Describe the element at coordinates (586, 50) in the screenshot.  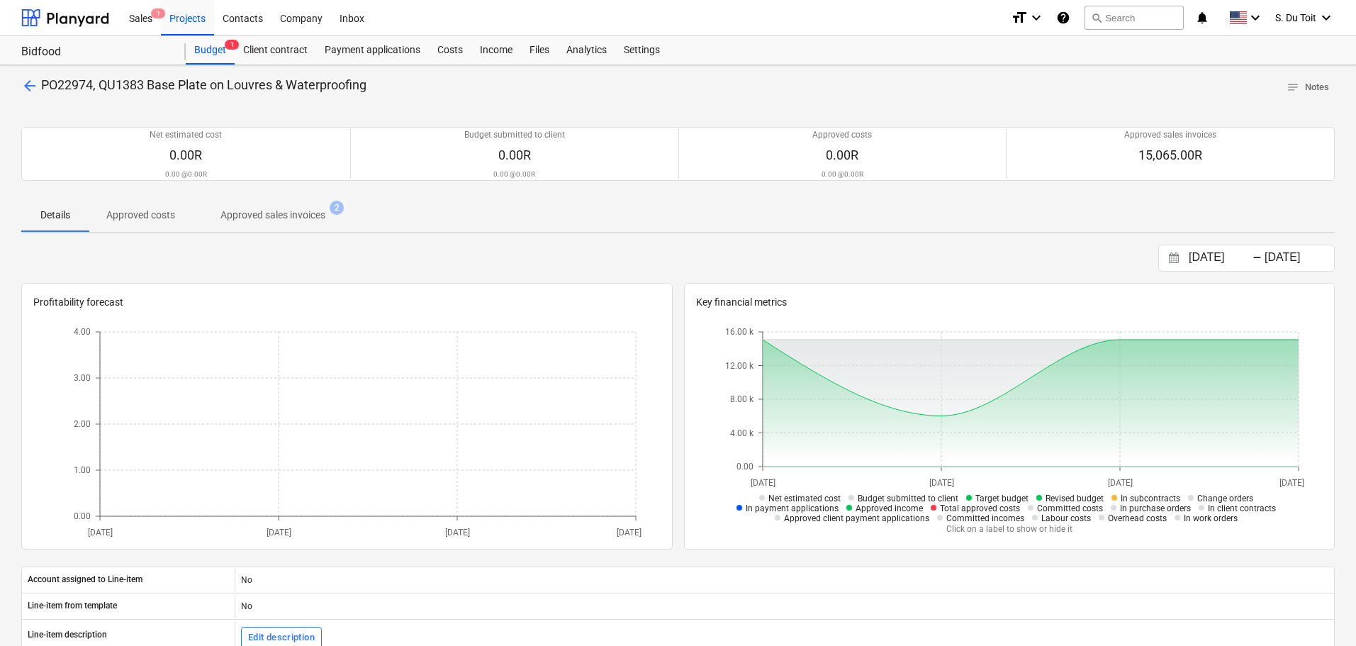
I see `div: Analytics` at that location.